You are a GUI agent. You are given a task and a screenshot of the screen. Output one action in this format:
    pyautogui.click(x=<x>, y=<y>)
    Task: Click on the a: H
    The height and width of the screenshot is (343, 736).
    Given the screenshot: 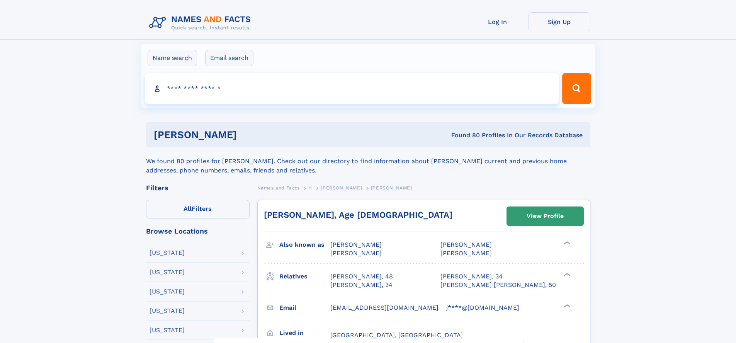 What is the action you would take?
    pyautogui.click(x=310, y=187)
    